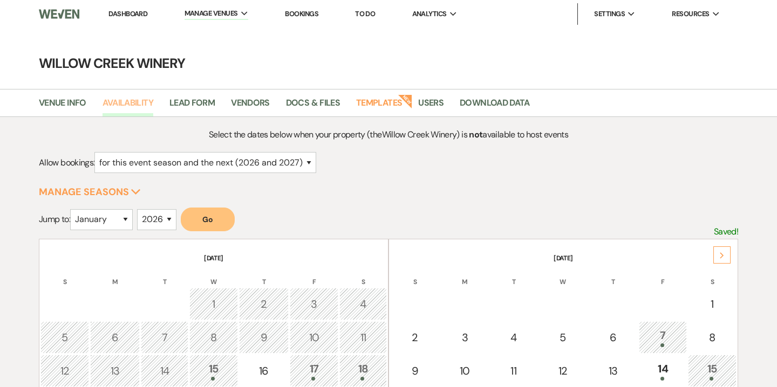 The height and width of the screenshot is (387, 777). What do you see at coordinates (430, 106) in the screenshot?
I see `a: Users` at bounding box center [430, 106].